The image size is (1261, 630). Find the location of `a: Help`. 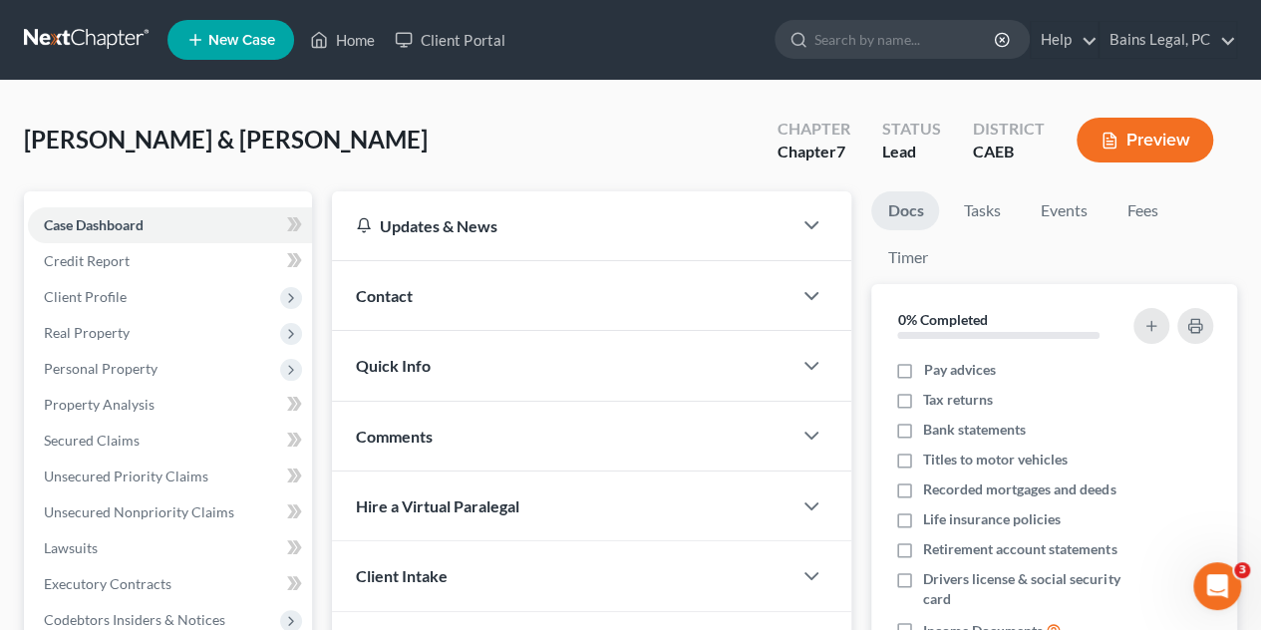

a: Help is located at coordinates (1064, 40).